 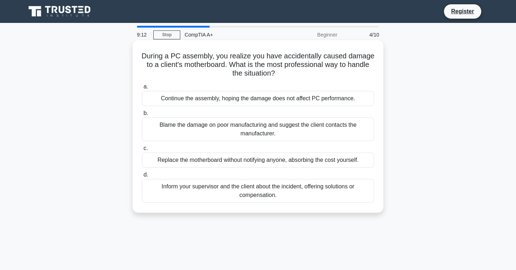 What do you see at coordinates (167, 35) in the screenshot?
I see `a: Stop` at bounding box center [167, 35].